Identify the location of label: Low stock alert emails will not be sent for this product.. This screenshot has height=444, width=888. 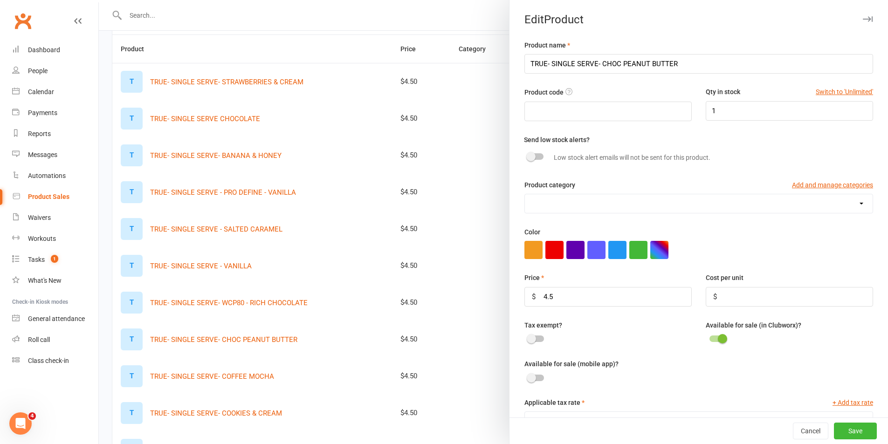
(632, 158).